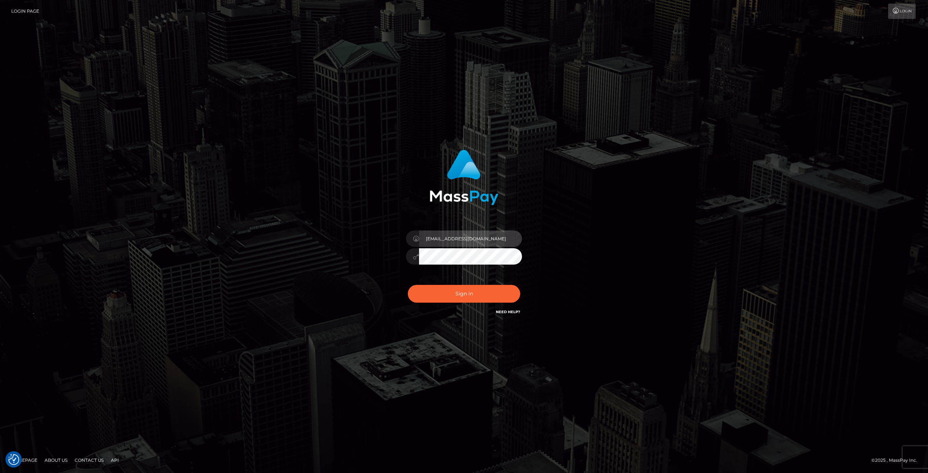 The width and height of the screenshot is (928, 473). What do you see at coordinates (14, 459) in the screenshot?
I see `button: Consent Preferences` at bounding box center [14, 459].